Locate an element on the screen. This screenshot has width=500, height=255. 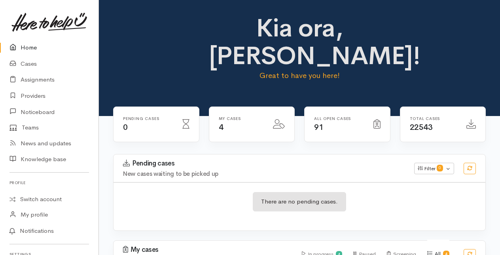
p: Great to have you here! is located at coordinates (299, 76).